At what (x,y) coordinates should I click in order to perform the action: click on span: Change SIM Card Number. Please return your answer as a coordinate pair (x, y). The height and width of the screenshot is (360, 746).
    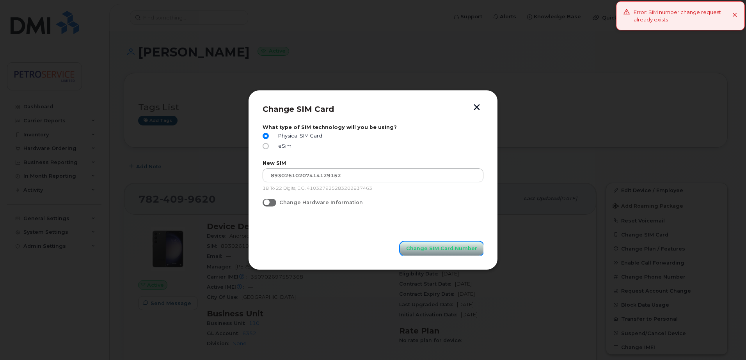
    Looking at the image, I should click on (442, 248).